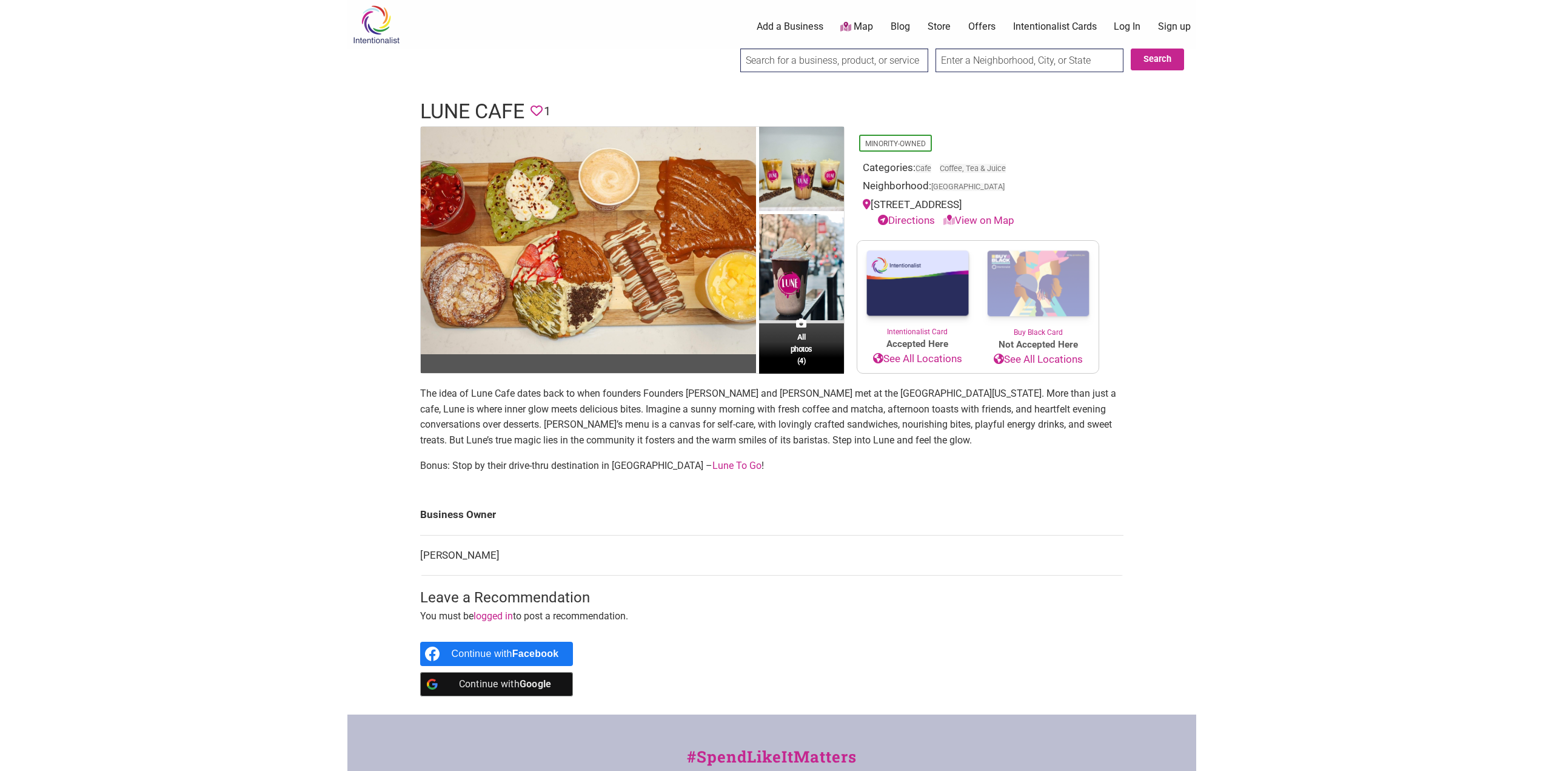 The width and height of the screenshot is (1543, 771). I want to click on a: Add a Business, so click(790, 27).